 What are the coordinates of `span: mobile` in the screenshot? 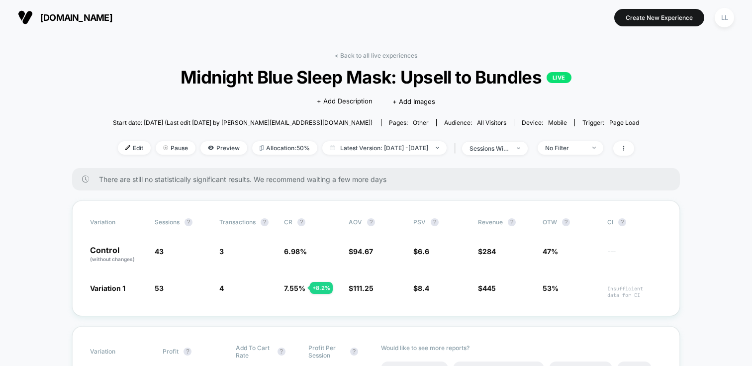 It's located at (558, 122).